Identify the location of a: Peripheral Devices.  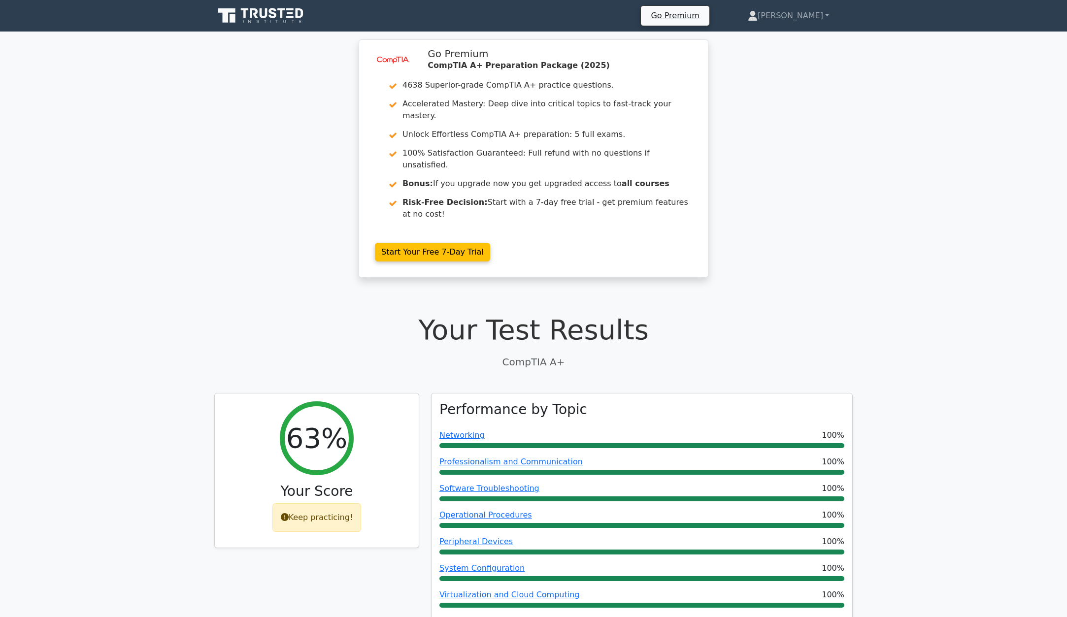
(476, 542).